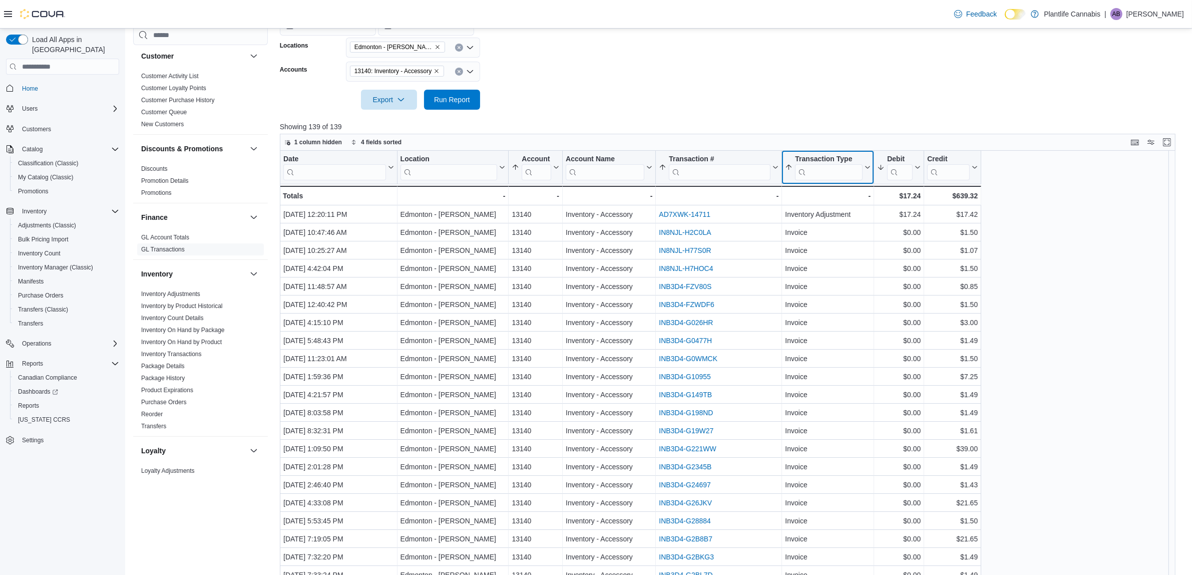 The width and height of the screenshot is (1192, 575). Describe the element at coordinates (182, 306) in the screenshot. I see `a: Inventory by Product Historical` at that location.